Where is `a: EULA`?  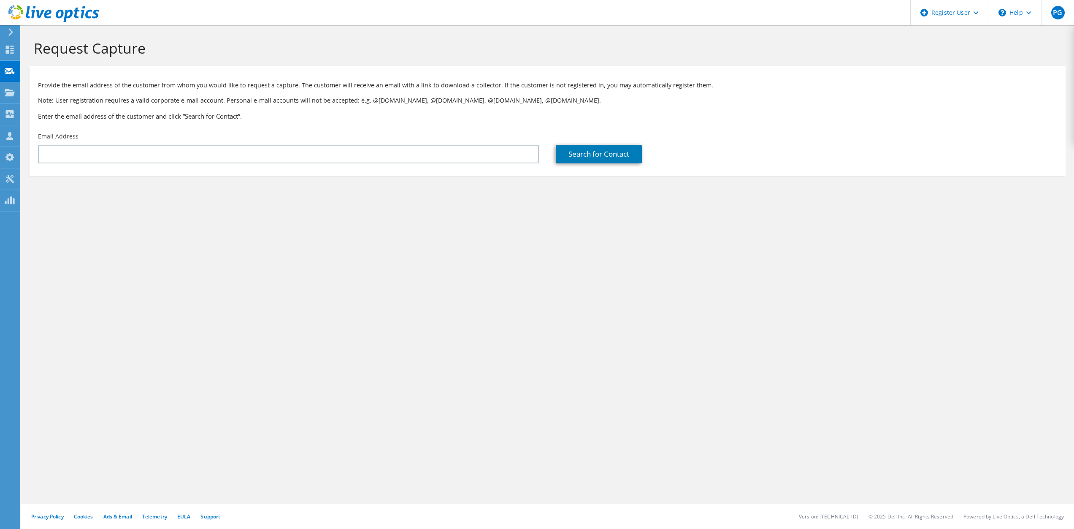 a: EULA is located at coordinates (183, 516).